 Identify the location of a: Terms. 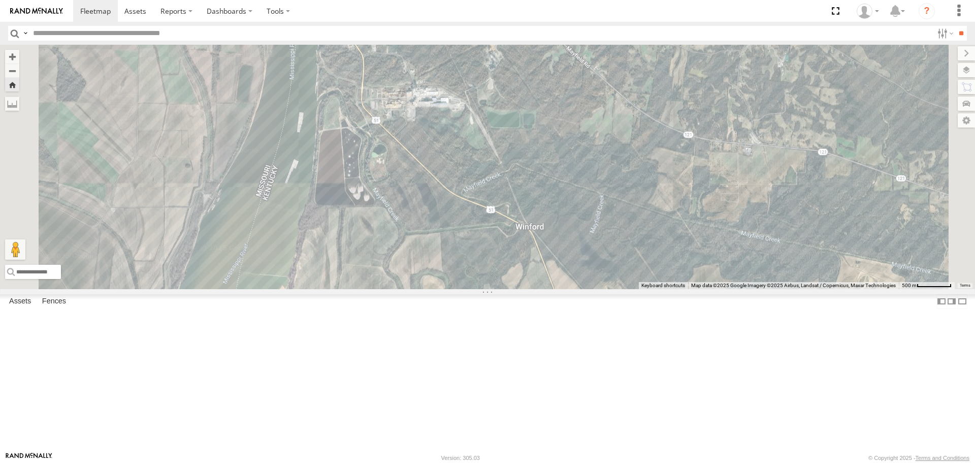
(965, 285).